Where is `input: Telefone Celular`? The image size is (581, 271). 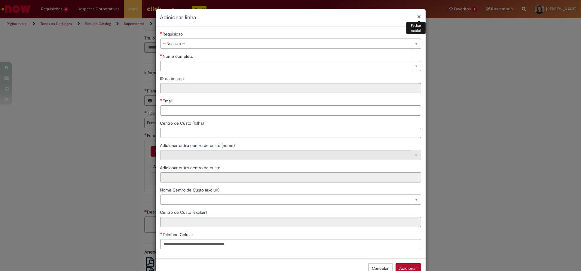
input: Telefone Celular is located at coordinates (291, 244).